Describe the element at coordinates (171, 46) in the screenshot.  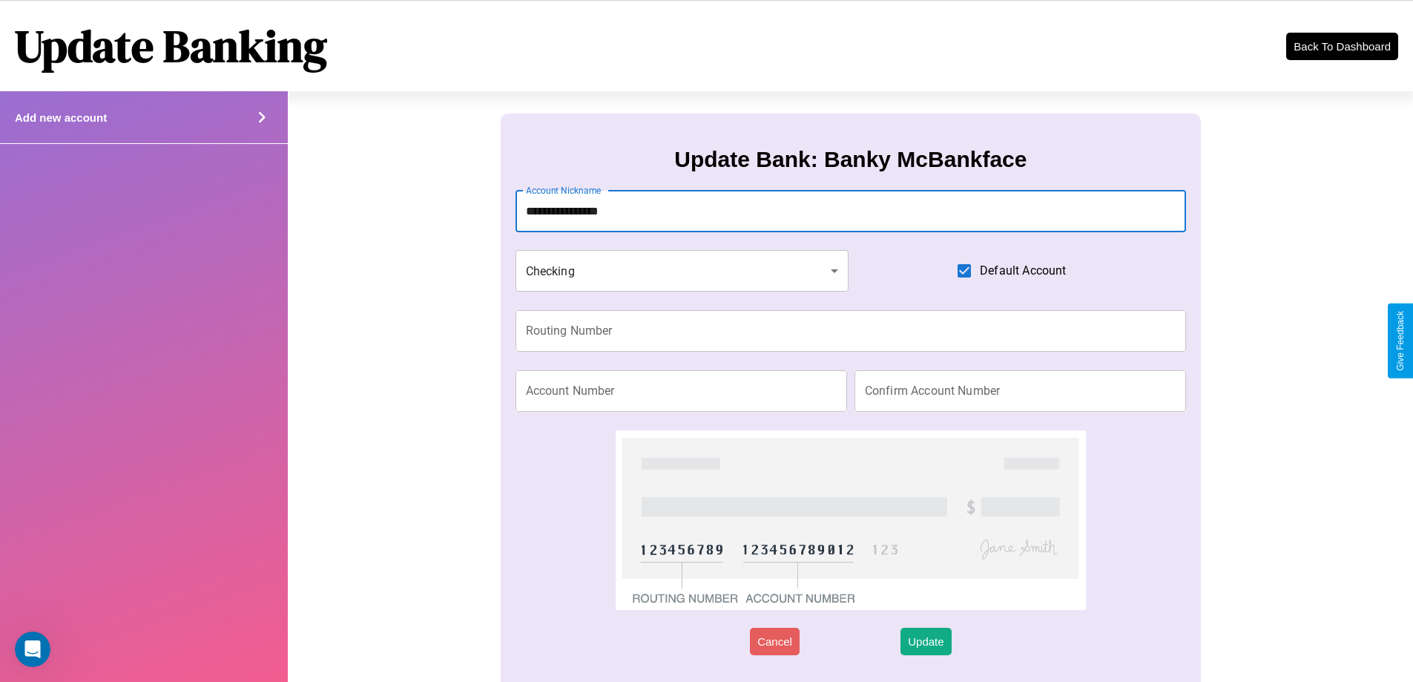
I see `h1: Update Banking` at that location.